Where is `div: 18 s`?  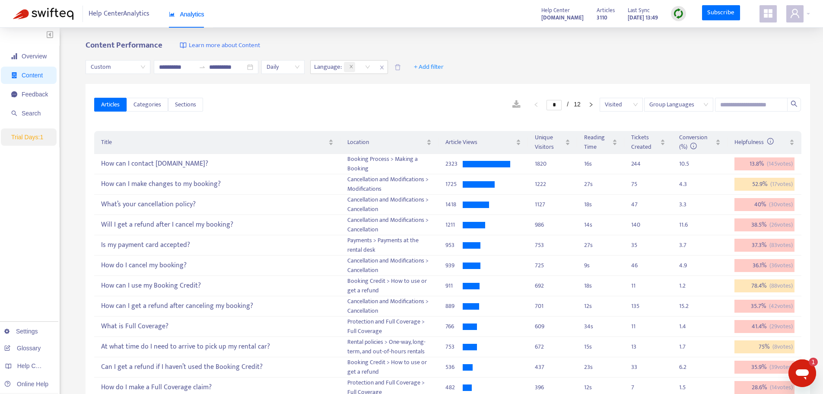 div: 18 s is located at coordinates (600, 286).